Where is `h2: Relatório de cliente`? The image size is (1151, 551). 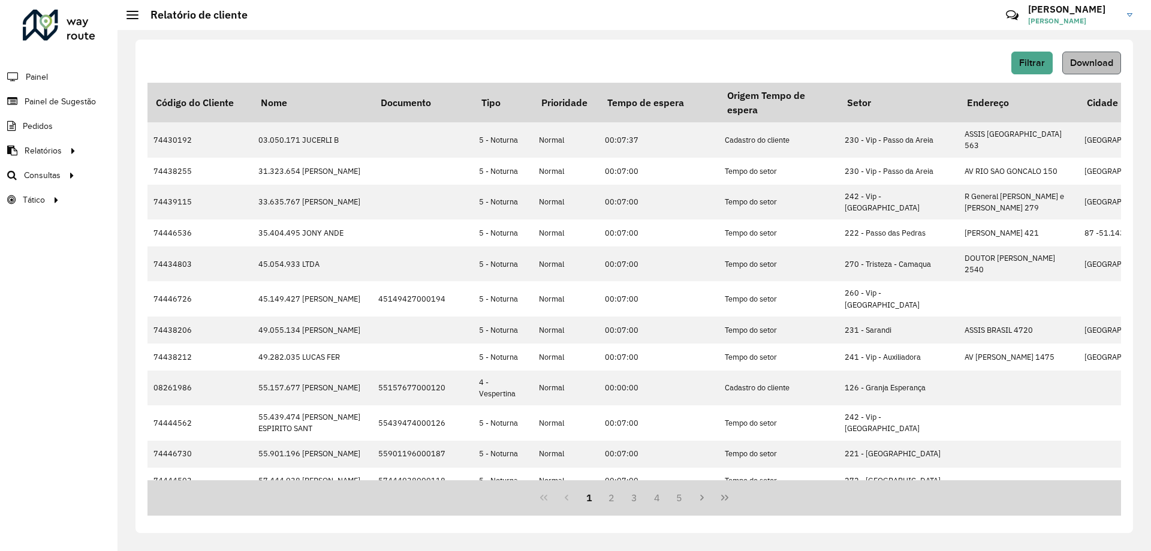
h2: Relatório de cliente is located at coordinates (193, 15).